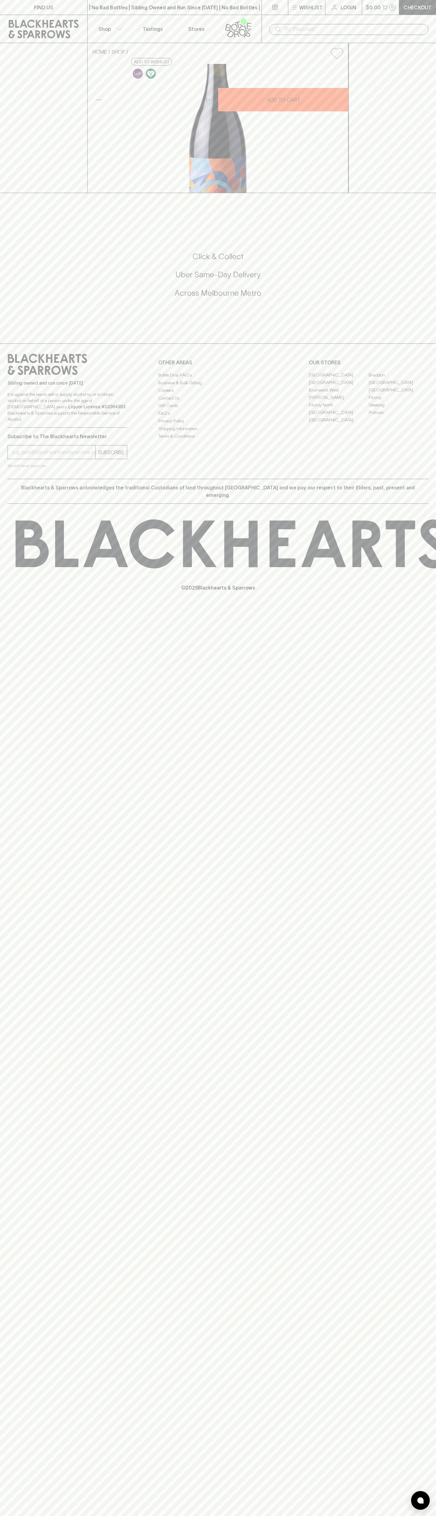 This screenshot has width=436, height=1516. Describe the element at coordinates (339, 405) in the screenshot. I see `a: Fitzroy North` at that location.